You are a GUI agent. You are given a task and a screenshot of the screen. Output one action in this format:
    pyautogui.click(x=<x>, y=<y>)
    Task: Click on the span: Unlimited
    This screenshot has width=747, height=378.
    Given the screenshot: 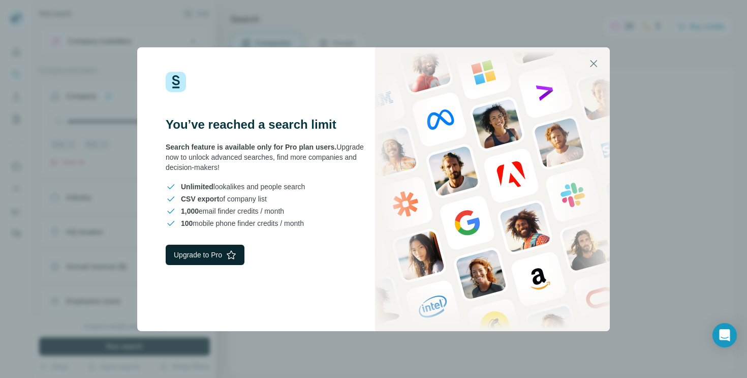 What is the action you would take?
    pyautogui.click(x=197, y=186)
    